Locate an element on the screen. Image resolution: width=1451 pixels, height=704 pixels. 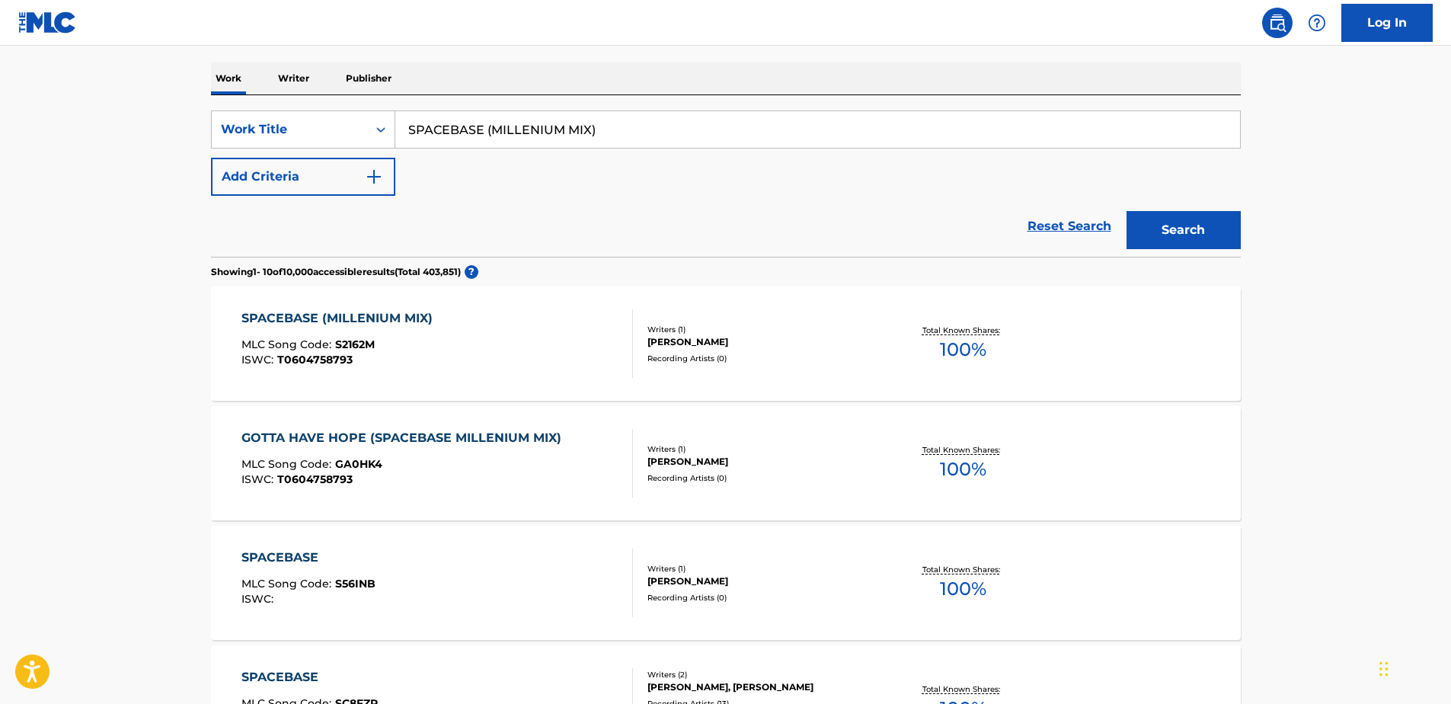
div: Writers ( 2 ) is located at coordinates (763, 674).